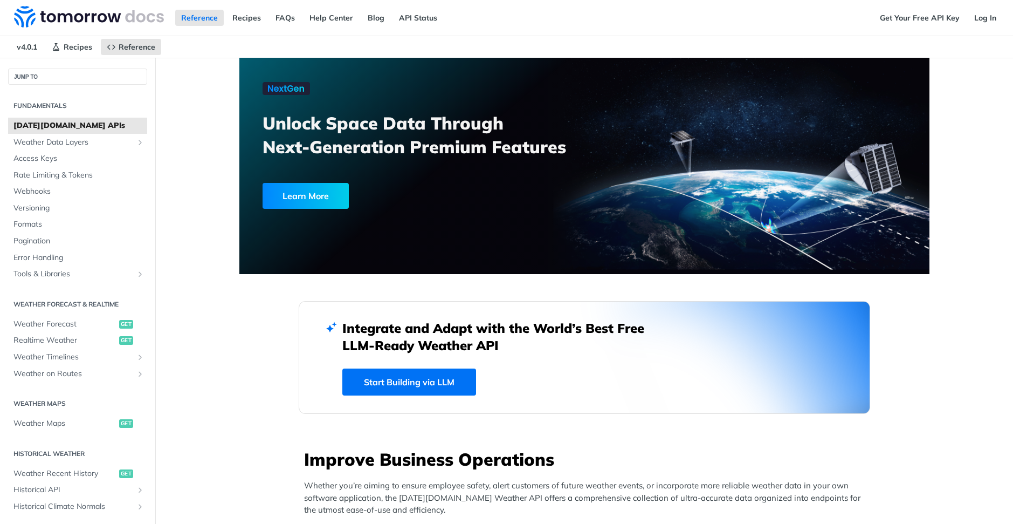 This screenshot has width=1013, height=524. What do you see at coordinates (985, 18) in the screenshot?
I see `a: Log In` at bounding box center [985, 18].